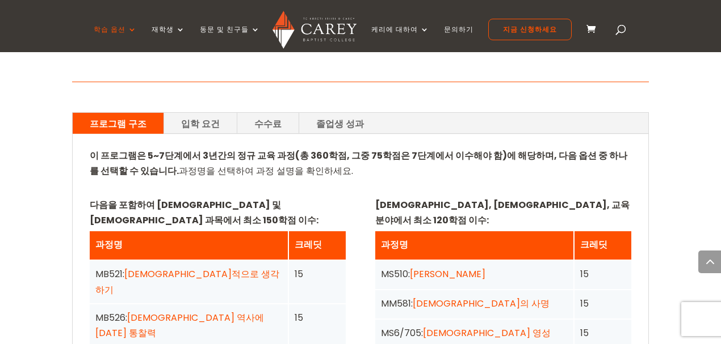  What do you see at coordinates (529, 29) in the screenshot?
I see `font: 지금 신청하세요` at bounding box center [529, 29].